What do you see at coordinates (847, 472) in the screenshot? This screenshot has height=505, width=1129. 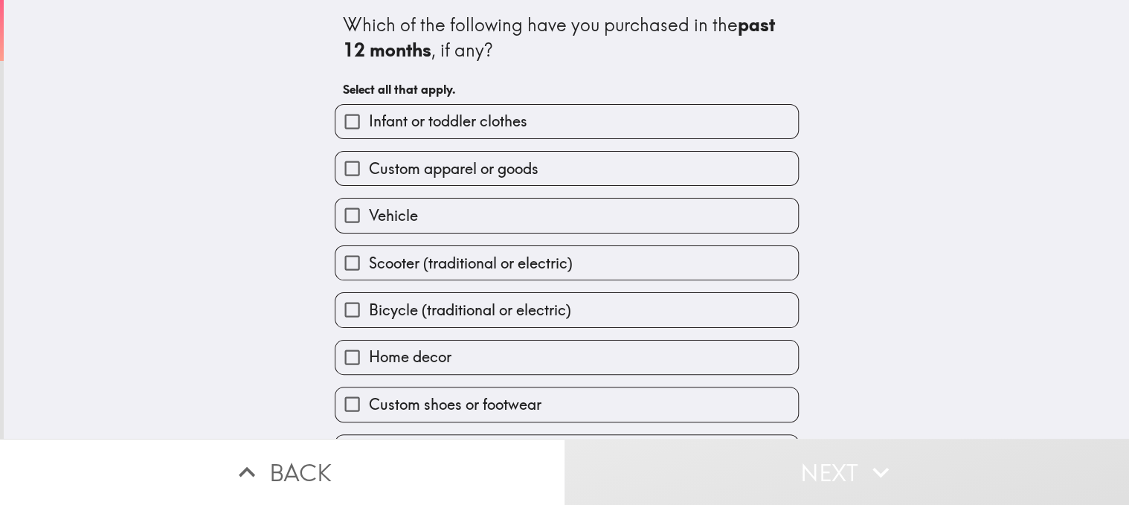 I see `button: Next` at bounding box center [847, 472].